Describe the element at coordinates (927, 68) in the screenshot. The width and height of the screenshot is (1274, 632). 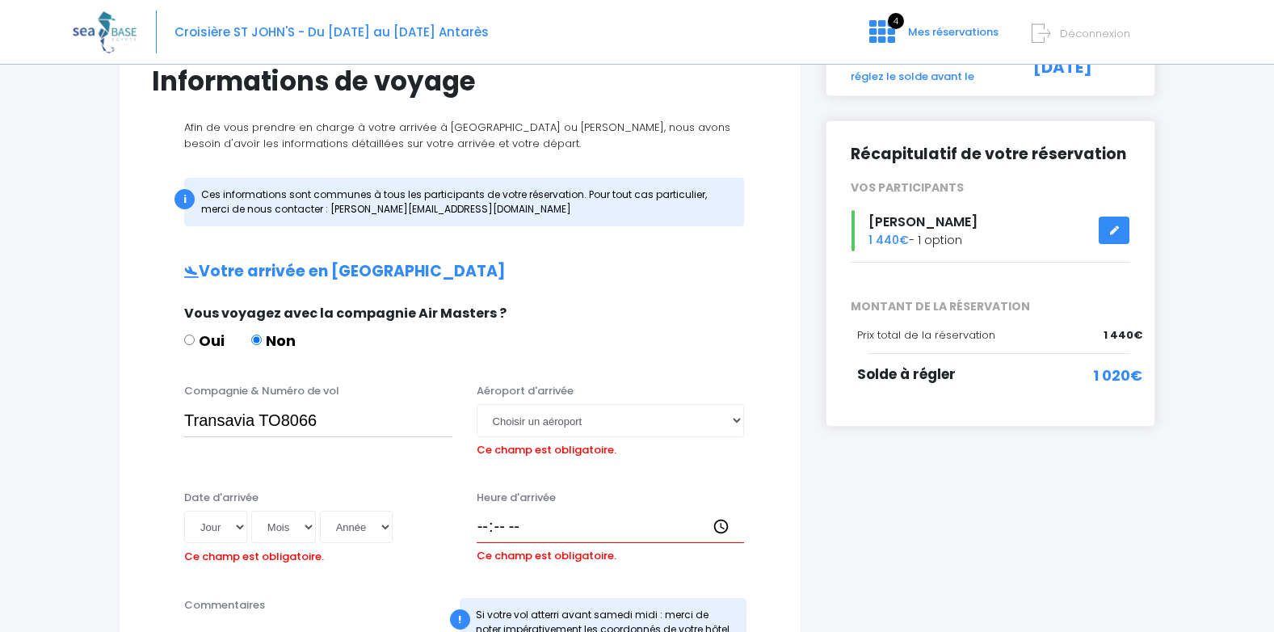
I see `div: Finalisez votre réservation et réglez le solde avant le` at that location.